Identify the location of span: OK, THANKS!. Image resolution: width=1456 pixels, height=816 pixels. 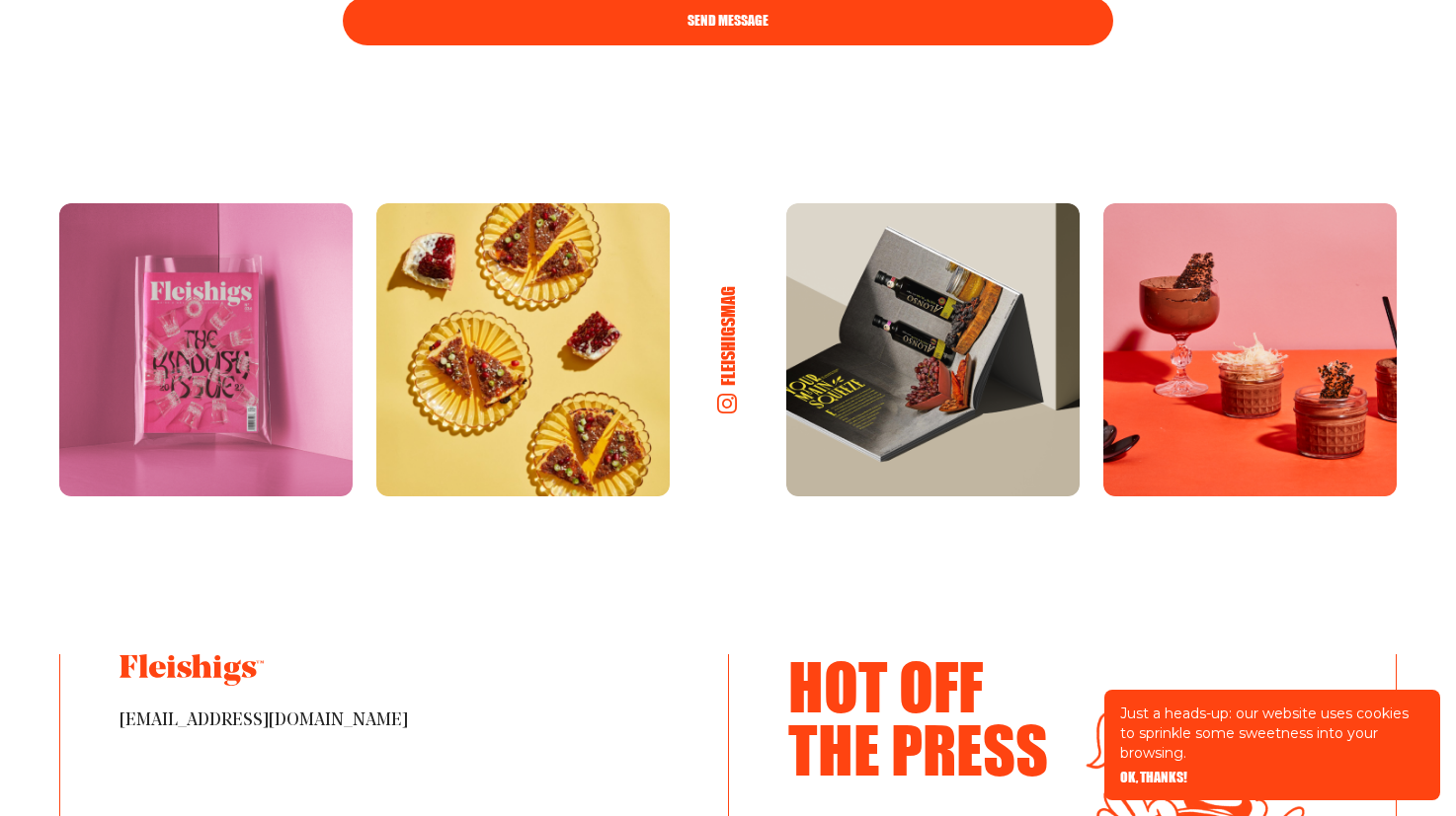
(1153, 778).